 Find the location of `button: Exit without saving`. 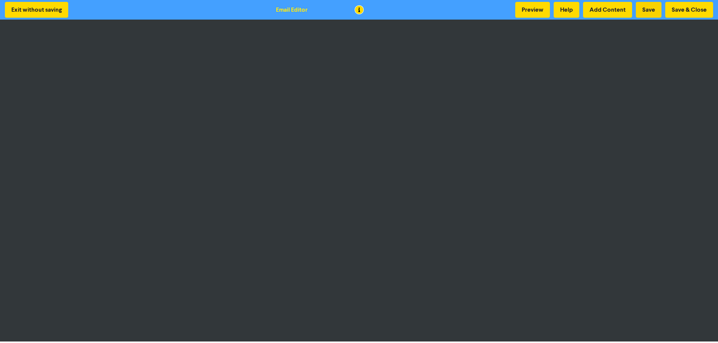

button: Exit without saving is located at coordinates (37, 10).